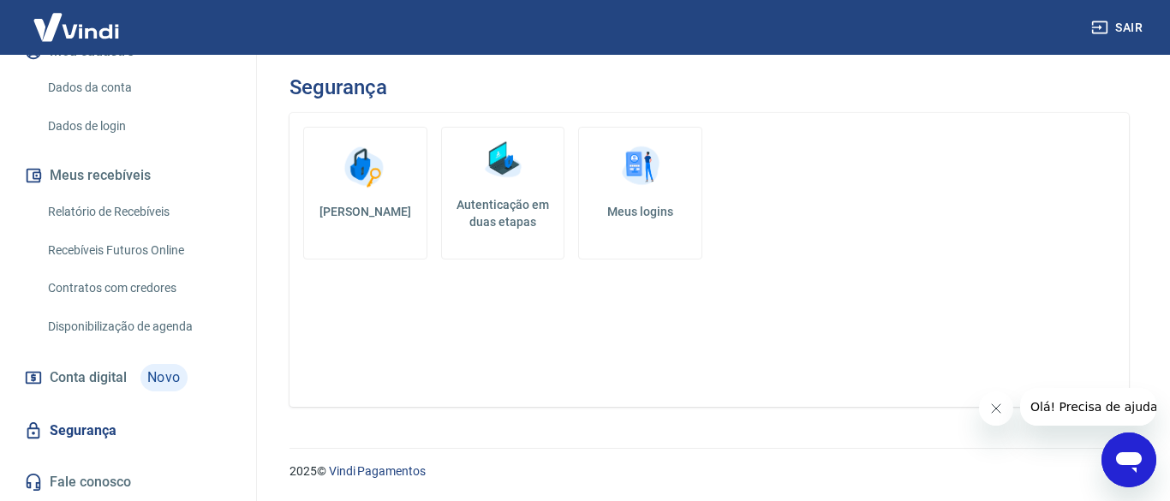  Describe the element at coordinates (128, 378) in the screenshot. I see `a: Conta digitalNovo` at that location.